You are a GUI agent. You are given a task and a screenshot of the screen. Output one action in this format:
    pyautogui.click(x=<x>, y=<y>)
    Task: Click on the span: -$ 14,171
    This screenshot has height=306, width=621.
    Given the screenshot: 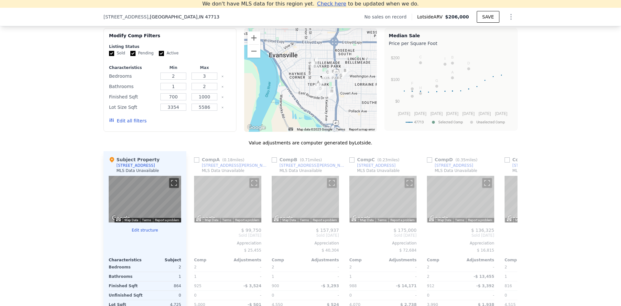 What is the action you would take?
    pyautogui.click(x=406, y=286)
    